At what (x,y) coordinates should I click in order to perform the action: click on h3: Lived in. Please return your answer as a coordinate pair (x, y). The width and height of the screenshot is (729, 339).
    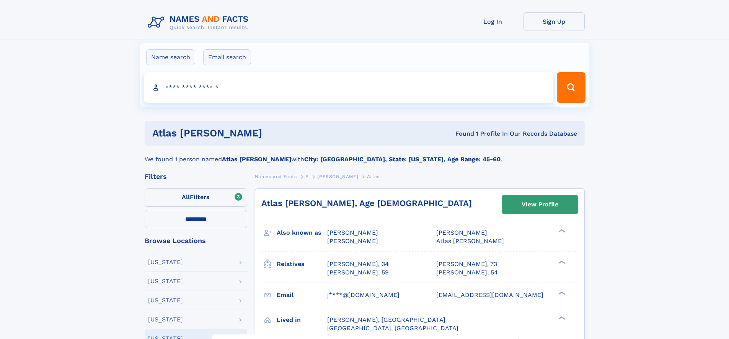
    Looking at the image, I should click on (302, 320).